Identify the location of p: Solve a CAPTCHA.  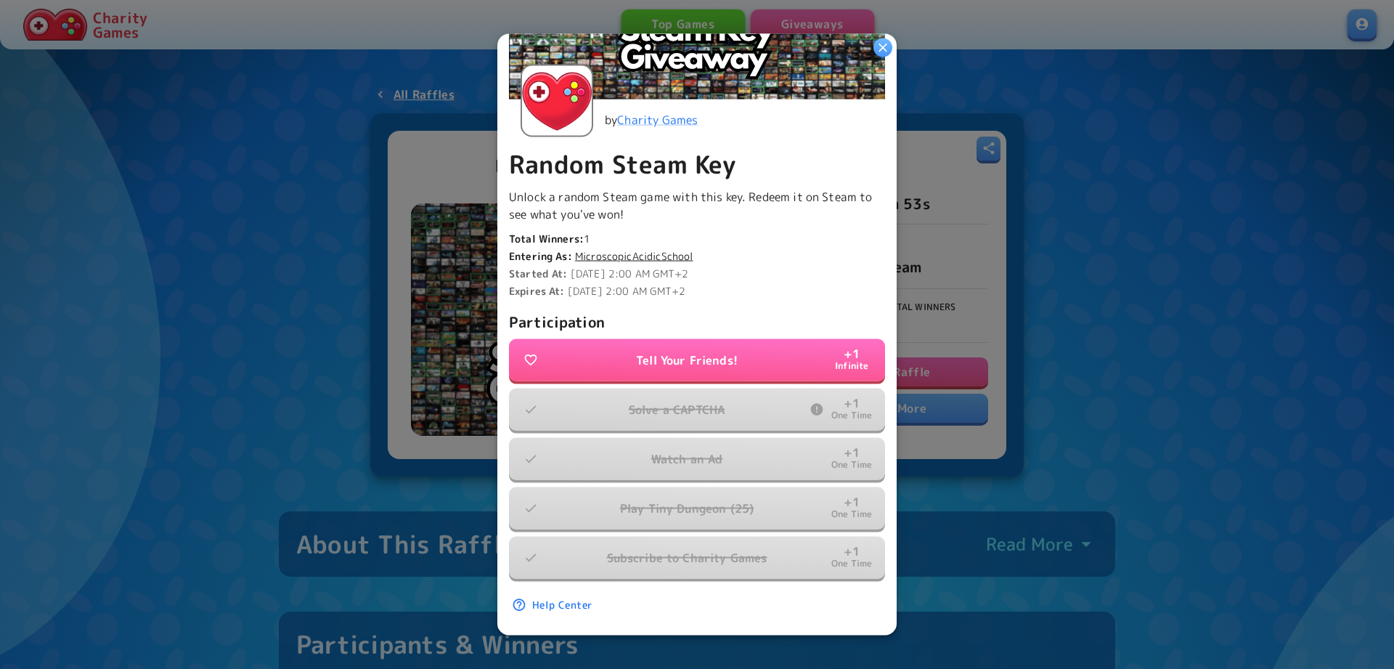
(677, 409).